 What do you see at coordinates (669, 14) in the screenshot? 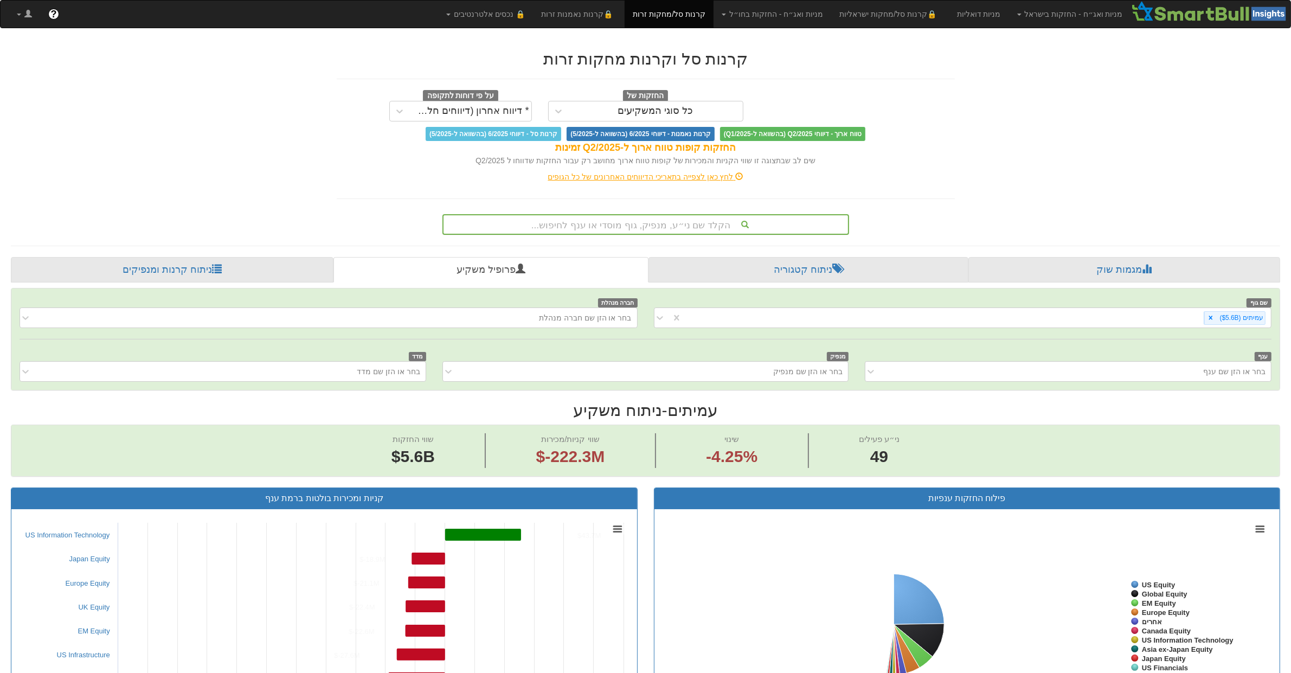
I see `a: קרנות סל/מחקות זרות` at bounding box center [669, 14].